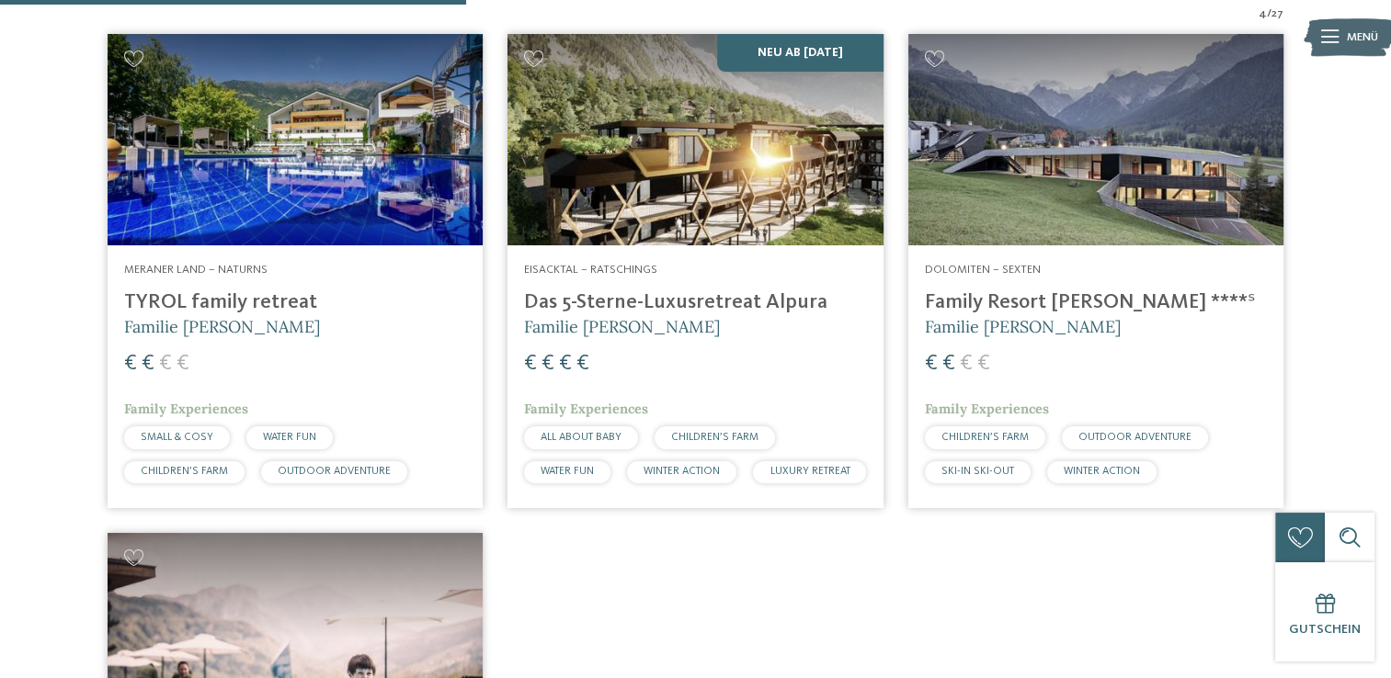  I want to click on h4: Das 5-Sterne-Luxusretreat Alpura, so click(695, 302).